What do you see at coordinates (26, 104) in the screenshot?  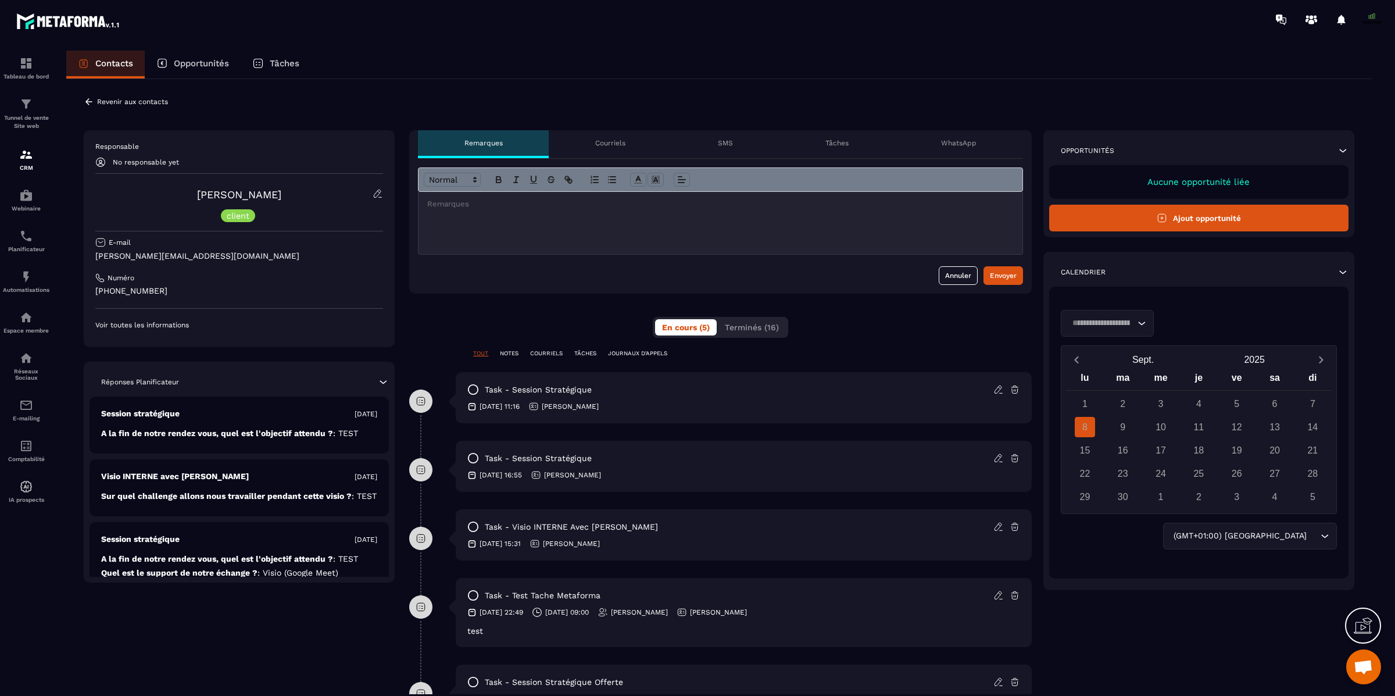 I see `img: formation` at bounding box center [26, 104].